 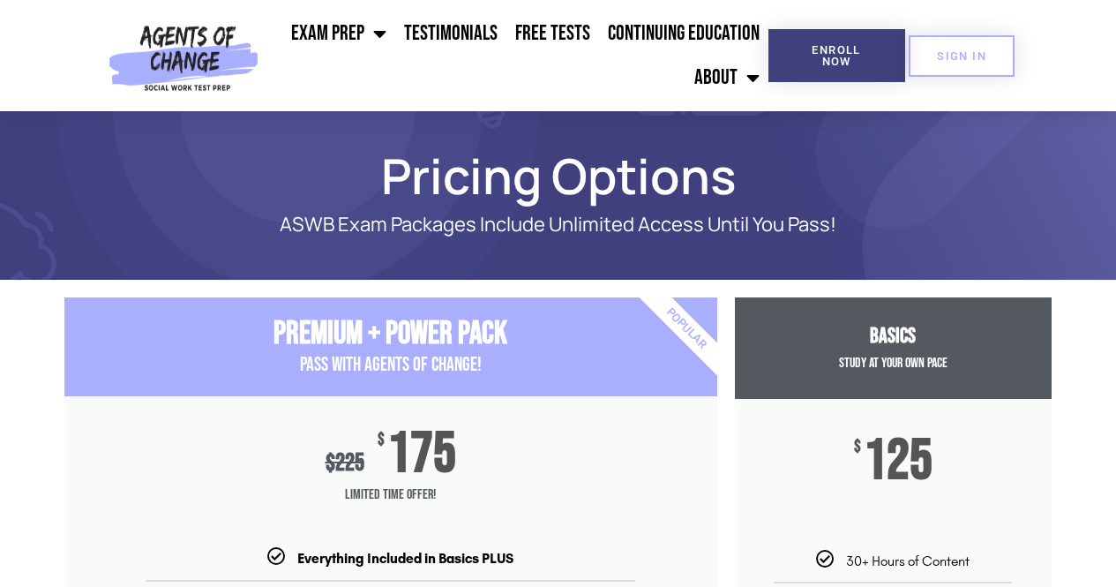 What do you see at coordinates (345, 462) in the screenshot?
I see `div: 225` at bounding box center [345, 462].